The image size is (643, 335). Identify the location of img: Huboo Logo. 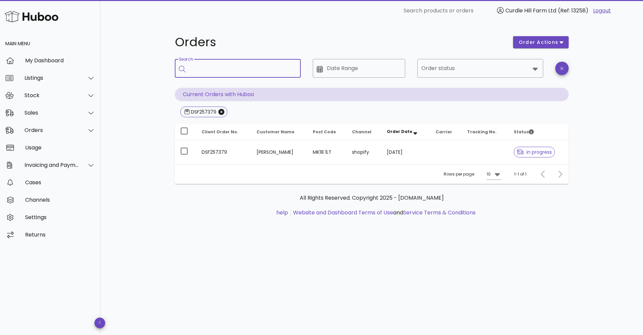
(31, 16).